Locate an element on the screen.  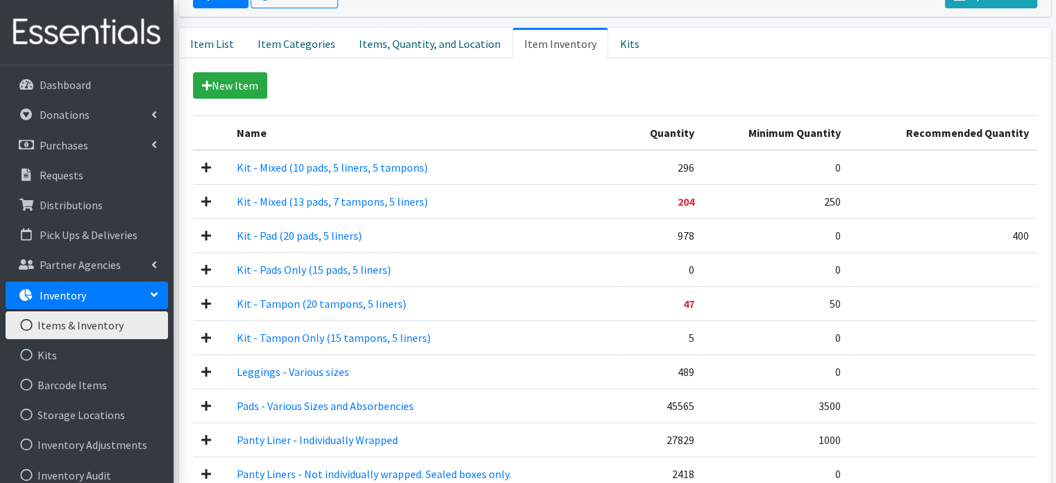
td: 400 is located at coordinates (943, 235).